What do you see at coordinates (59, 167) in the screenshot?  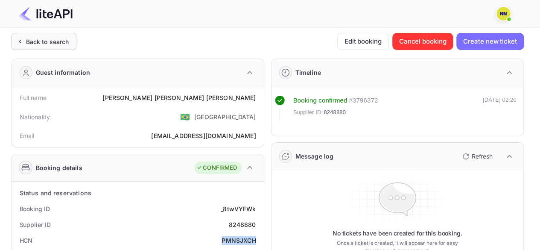 I see `div: Booking details` at bounding box center [59, 167].